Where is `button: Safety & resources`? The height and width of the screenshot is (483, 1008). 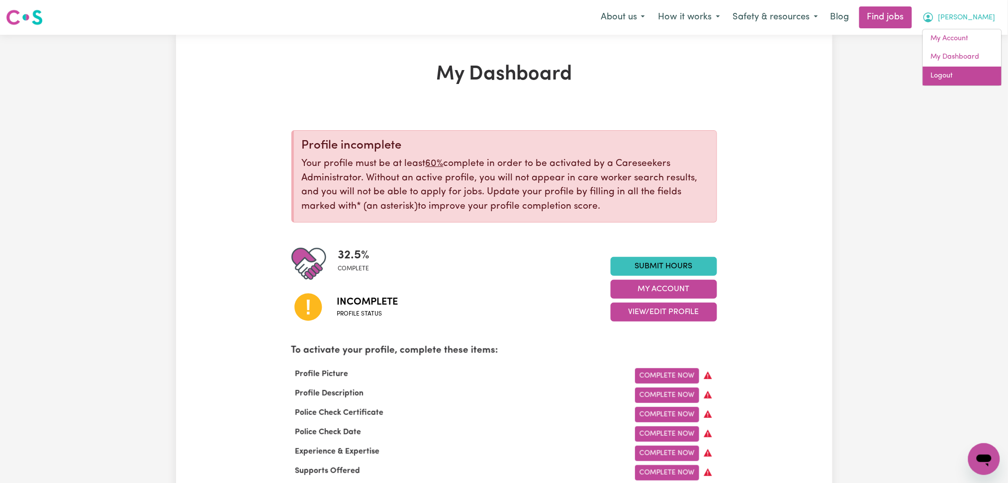 button: Safety & resources is located at coordinates (775, 17).